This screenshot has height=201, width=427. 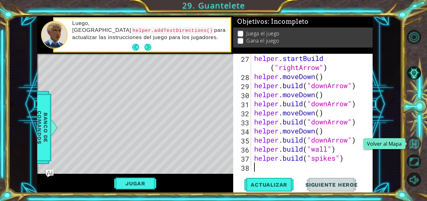 What do you see at coordinates (243, 141) in the screenshot?
I see `div: 35` at bounding box center [243, 141].